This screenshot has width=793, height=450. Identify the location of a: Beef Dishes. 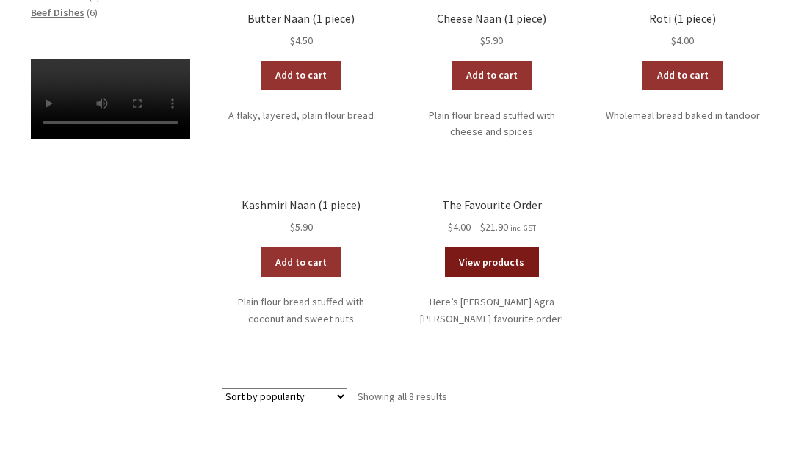
(57, 12).